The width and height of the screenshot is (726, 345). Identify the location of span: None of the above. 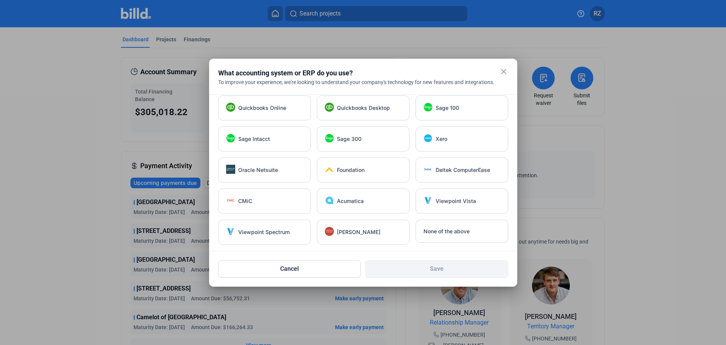
(447, 231).